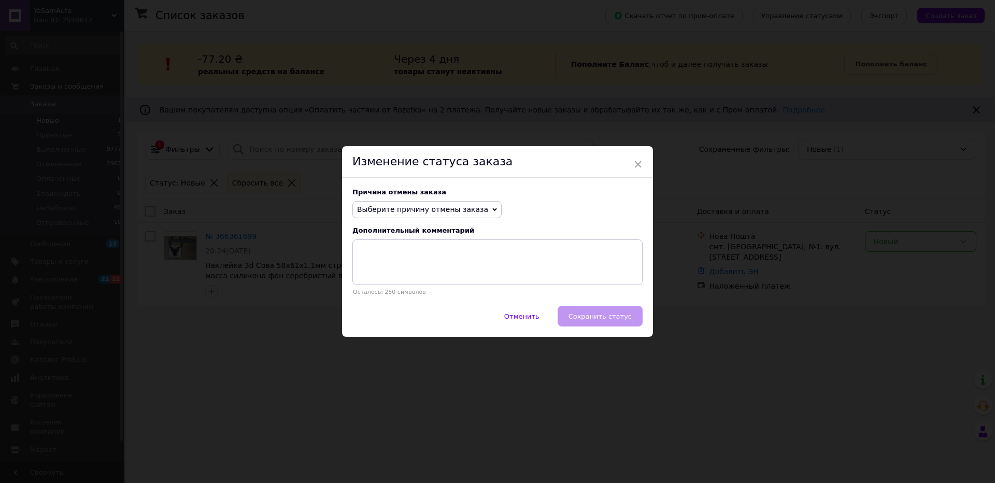  Describe the element at coordinates (497, 192) in the screenshot. I see `div: Причина отмены заказа` at that location.